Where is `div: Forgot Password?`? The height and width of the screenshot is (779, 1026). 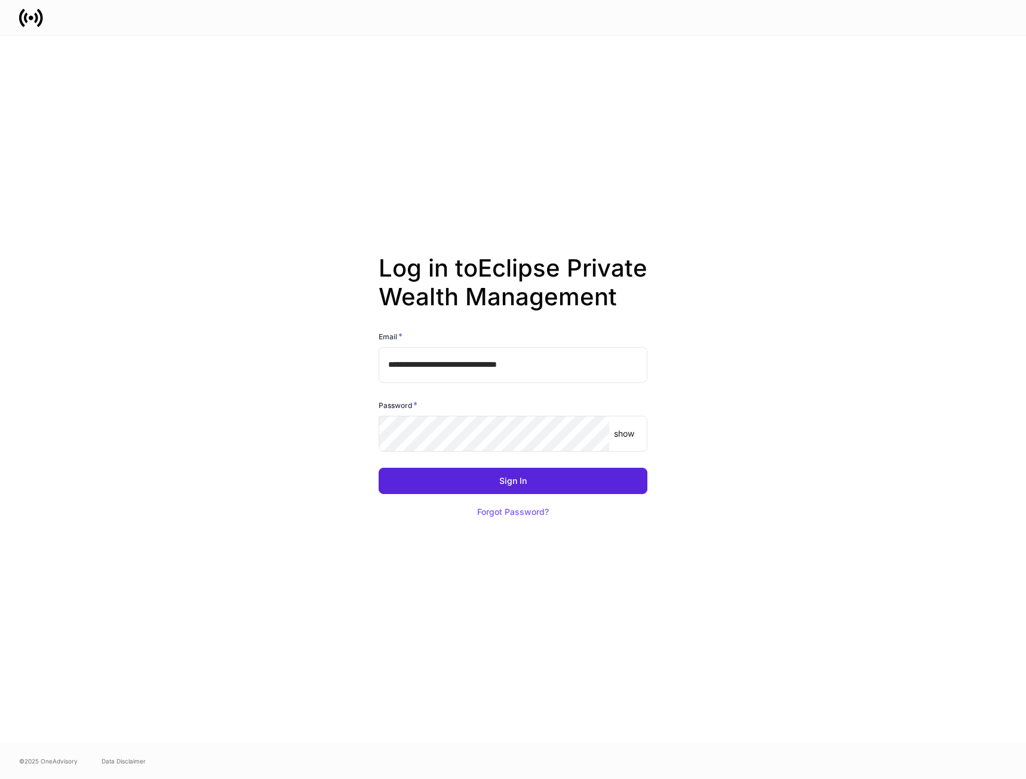 div: Forgot Password? is located at coordinates (513, 512).